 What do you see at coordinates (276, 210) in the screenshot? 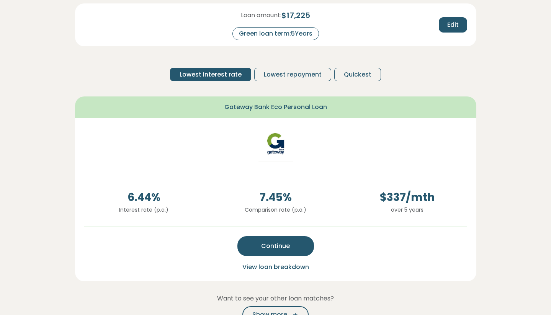
I see `p: Comparison rate (p.a.)` at bounding box center [276, 210].